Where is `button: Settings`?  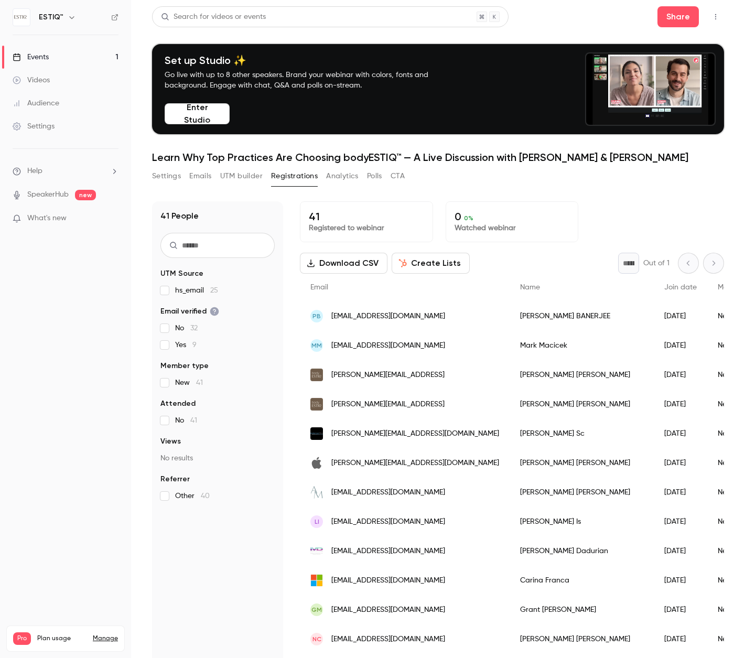
button: Settings is located at coordinates (166, 176).